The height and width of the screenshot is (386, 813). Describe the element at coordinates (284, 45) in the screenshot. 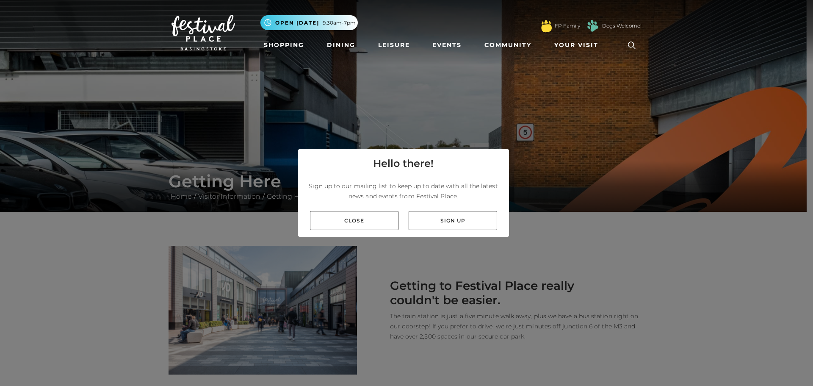

I see `a: Shopping` at that location.